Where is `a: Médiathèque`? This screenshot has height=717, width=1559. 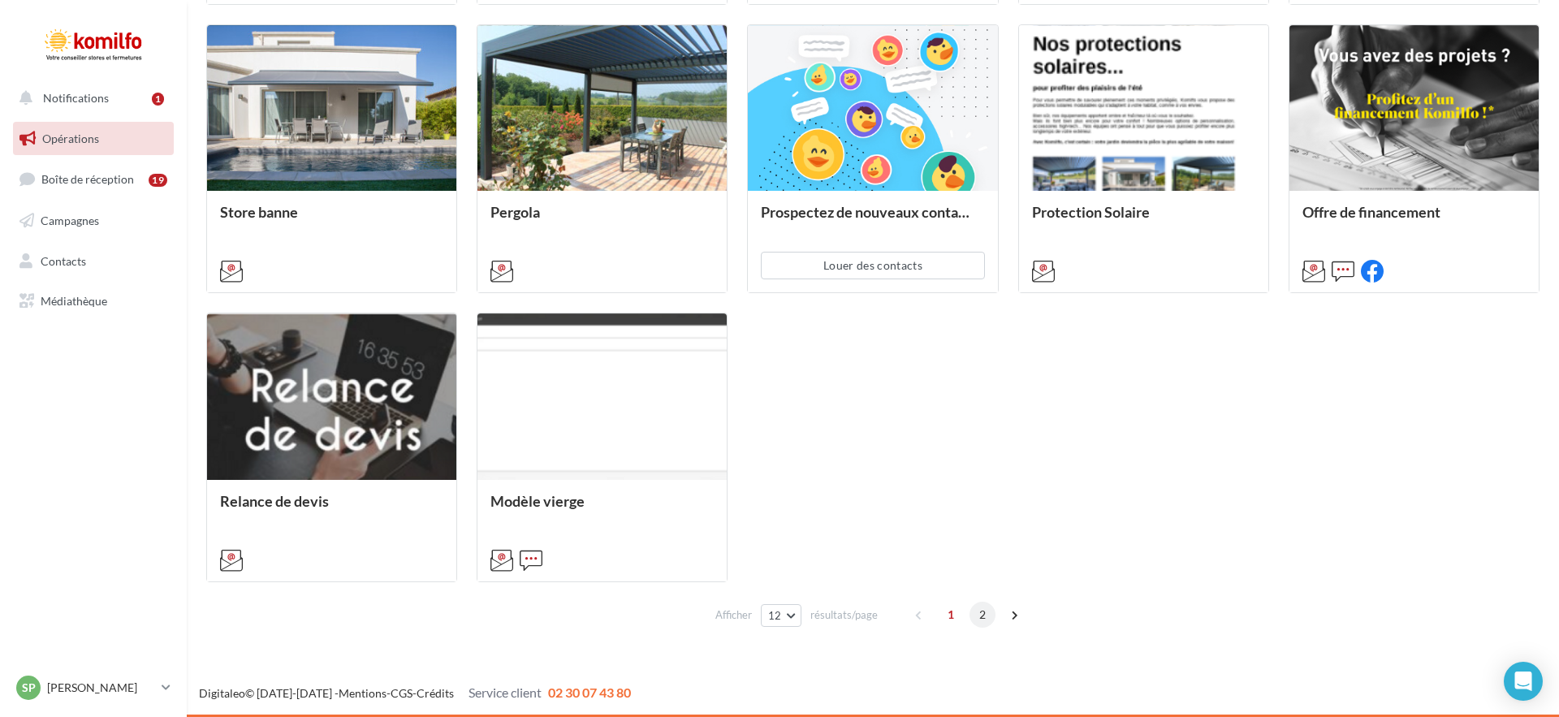 a: Médiathèque is located at coordinates (93, 301).